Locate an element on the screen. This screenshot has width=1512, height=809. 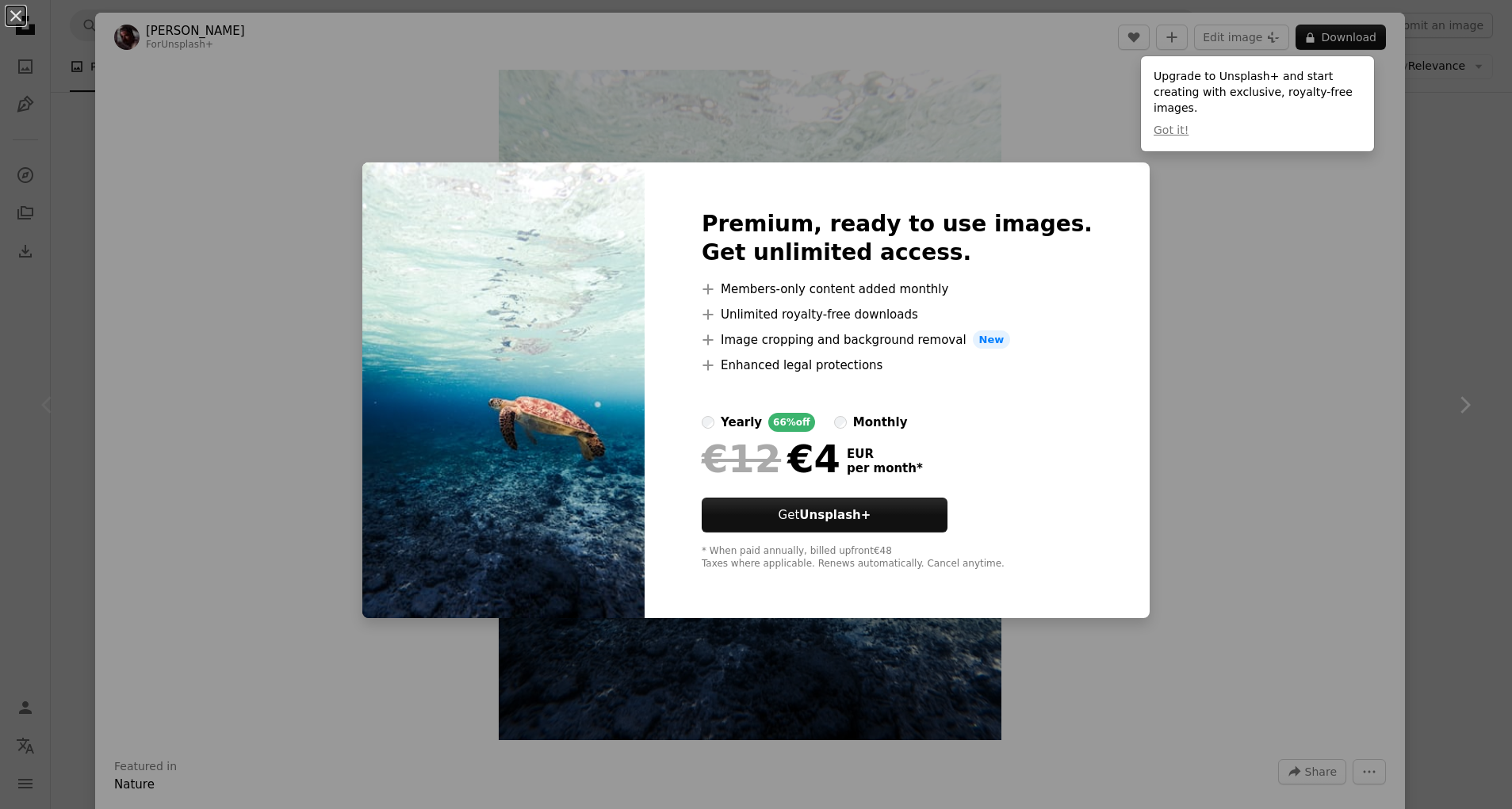
button: Got it! is located at coordinates (1170, 131).